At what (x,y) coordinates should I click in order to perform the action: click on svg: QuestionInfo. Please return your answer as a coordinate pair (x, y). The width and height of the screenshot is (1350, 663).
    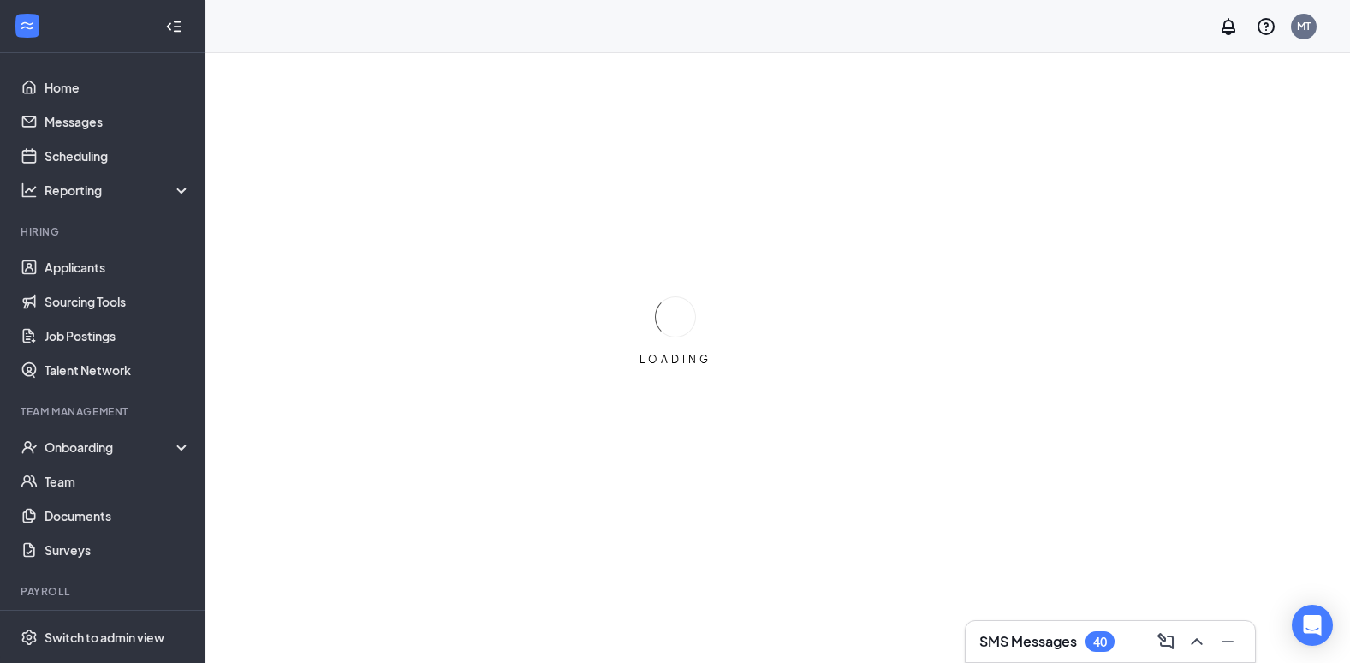
    Looking at the image, I should click on (1266, 27).